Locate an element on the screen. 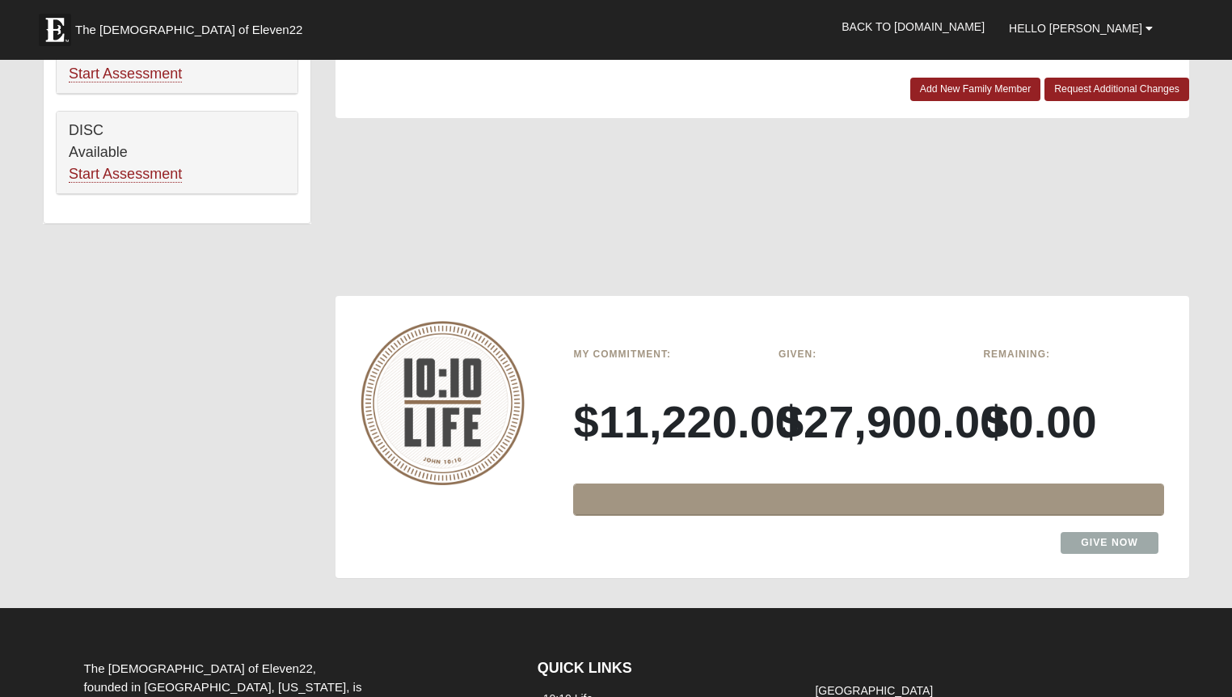 Image resolution: width=1232 pixels, height=697 pixels. h6: Given: is located at coordinates (868, 354).